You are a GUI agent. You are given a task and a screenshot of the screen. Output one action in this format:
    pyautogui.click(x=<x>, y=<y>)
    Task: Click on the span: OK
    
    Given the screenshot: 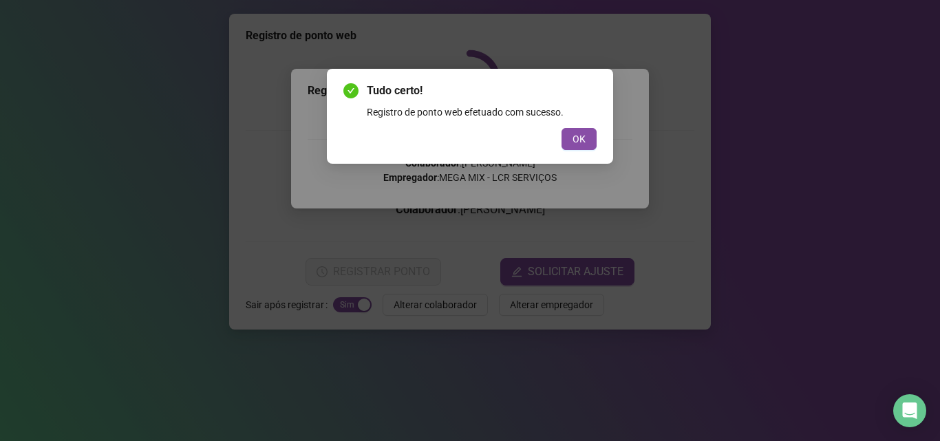 What is the action you would take?
    pyautogui.click(x=579, y=139)
    